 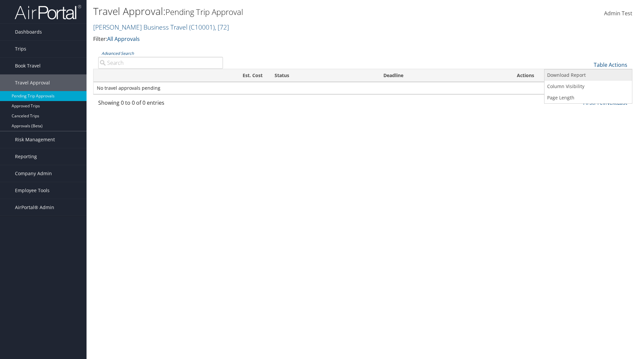 I want to click on img: airportal-logo.png, so click(x=48, y=12).